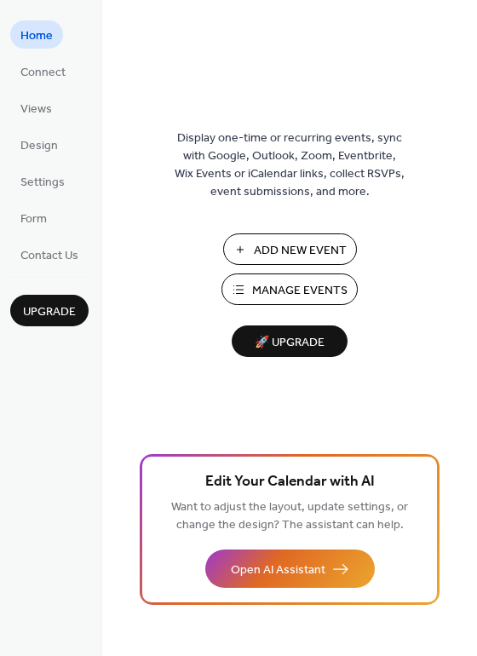 This screenshot has height=656, width=477. What do you see at coordinates (33, 217) in the screenshot?
I see `a: Form` at bounding box center [33, 217].